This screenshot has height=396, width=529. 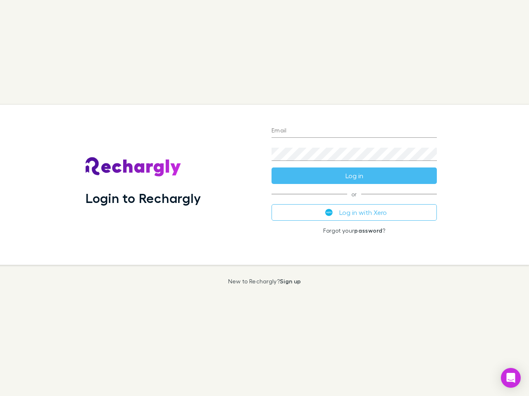 What do you see at coordinates (354, 213) in the screenshot?
I see `button: Log in with Xero` at bounding box center [354, 213].